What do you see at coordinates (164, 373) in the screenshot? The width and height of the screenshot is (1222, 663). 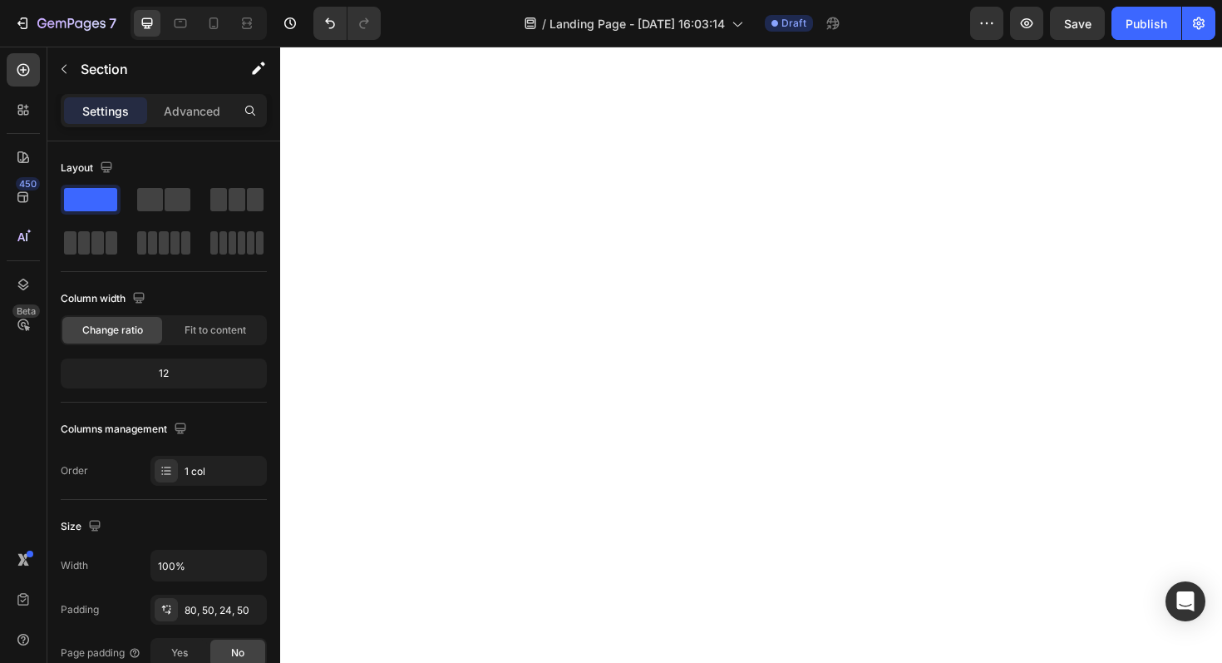 I see `div: 12` at bounding box center [164, 373].